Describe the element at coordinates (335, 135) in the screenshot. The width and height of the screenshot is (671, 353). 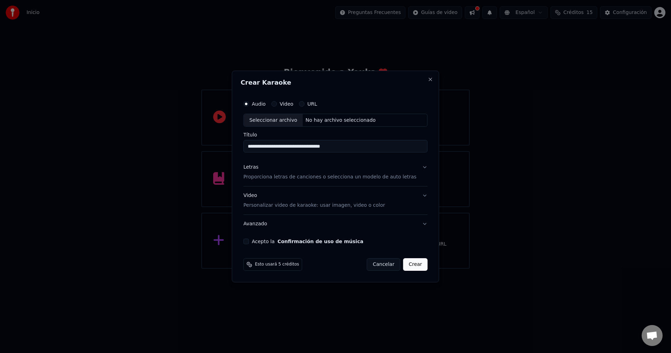
I see `label: Título` at that location.